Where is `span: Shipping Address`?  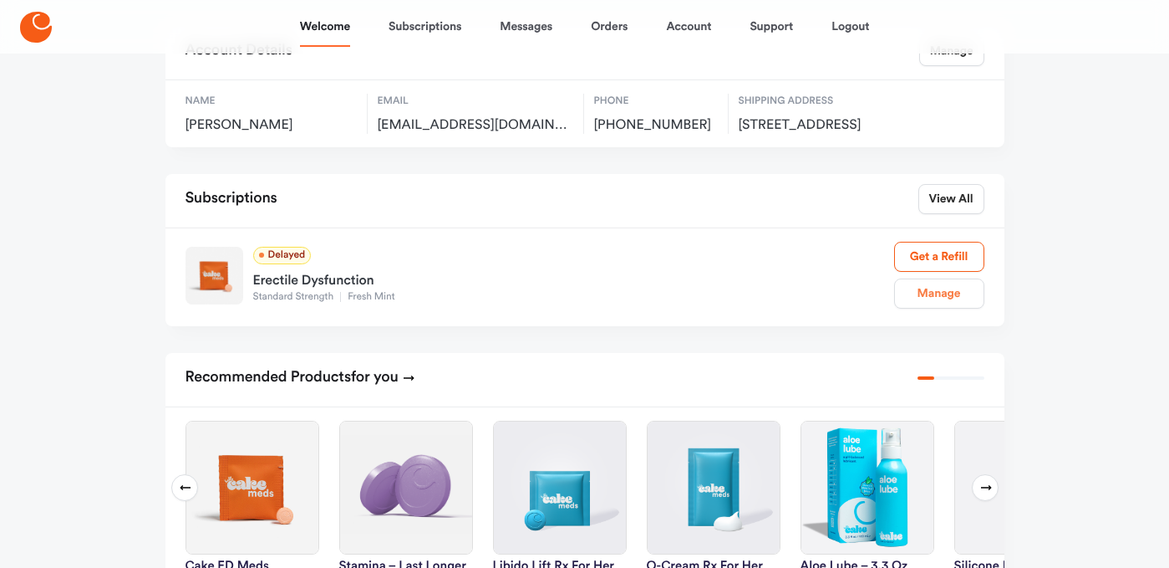
span: Shipping Address is located at coordinates (828, 101).